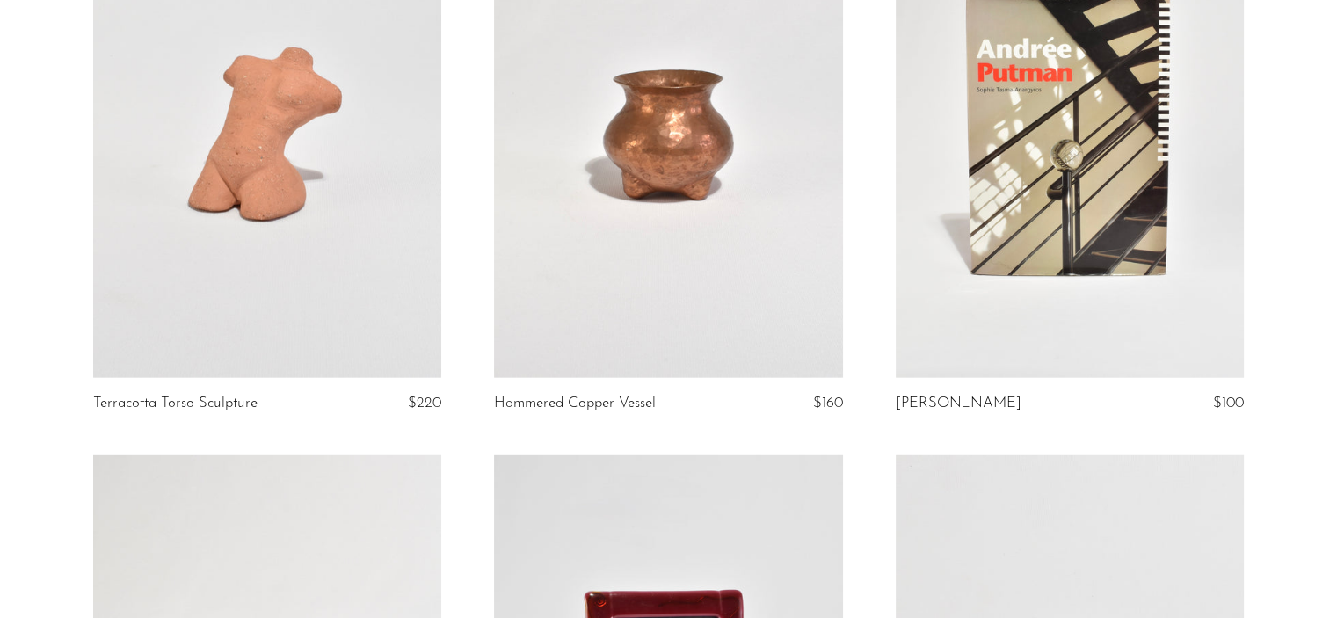  I want to click on a: Hammered Copper Vessel, so click(575, 403).